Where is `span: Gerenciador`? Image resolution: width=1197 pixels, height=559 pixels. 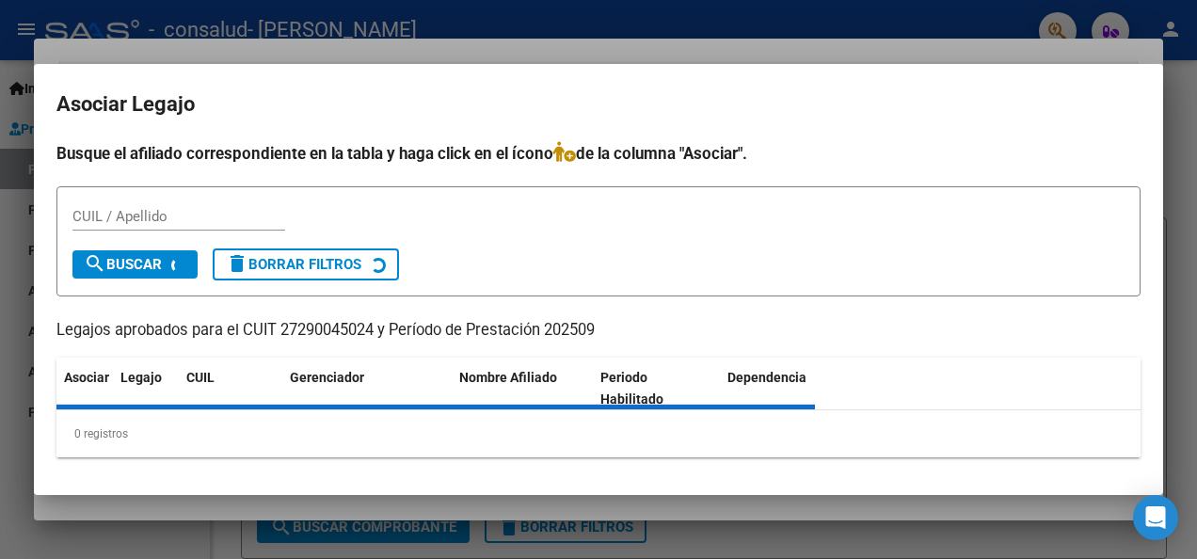
span: Gerenciador is located at coordinates (327, 377).